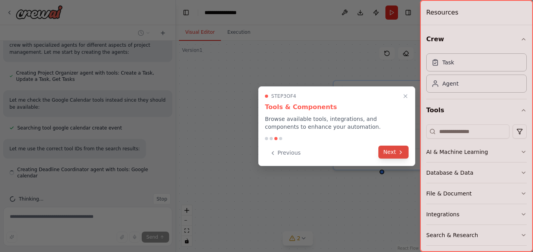 This screenshot has width=533, height=252. I want to click on span: Step 3 of 4, so click(284, 96).